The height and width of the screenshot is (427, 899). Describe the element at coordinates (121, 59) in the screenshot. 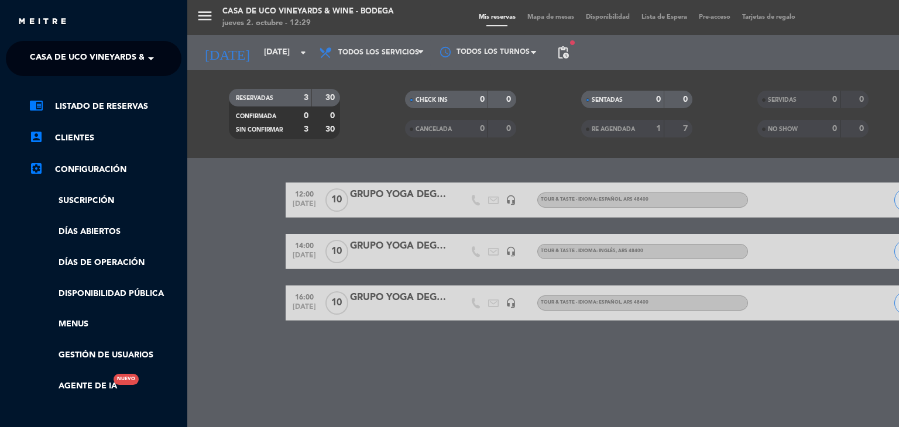

I see `span: Casa de Uco Vineyards & Wine - Bodega` at that location.